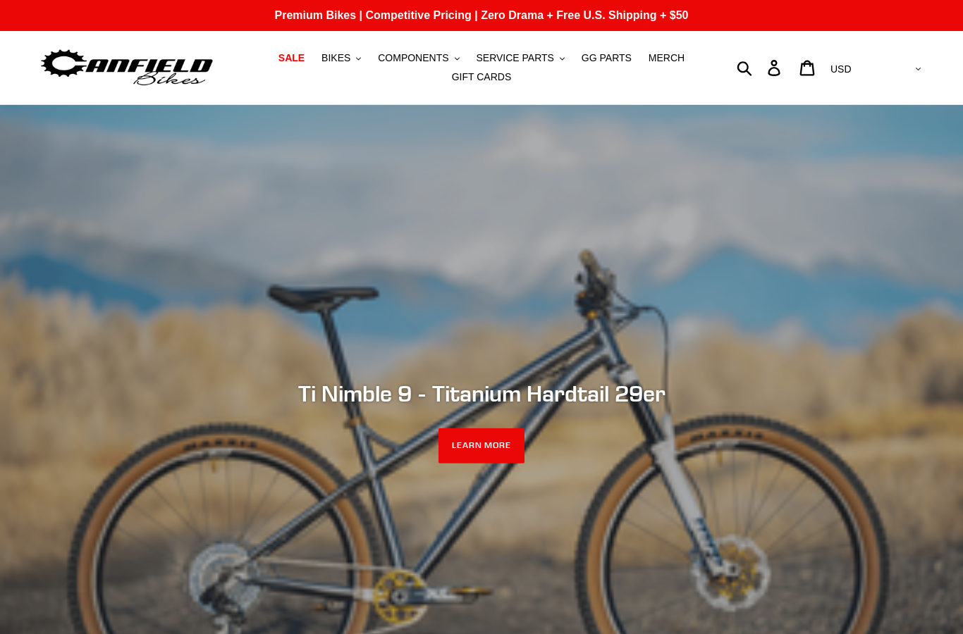  What do you see at coordinates (413, 58) in the screenshot?
I see `span: COMPONENTS` at bounding box center [413, 58].